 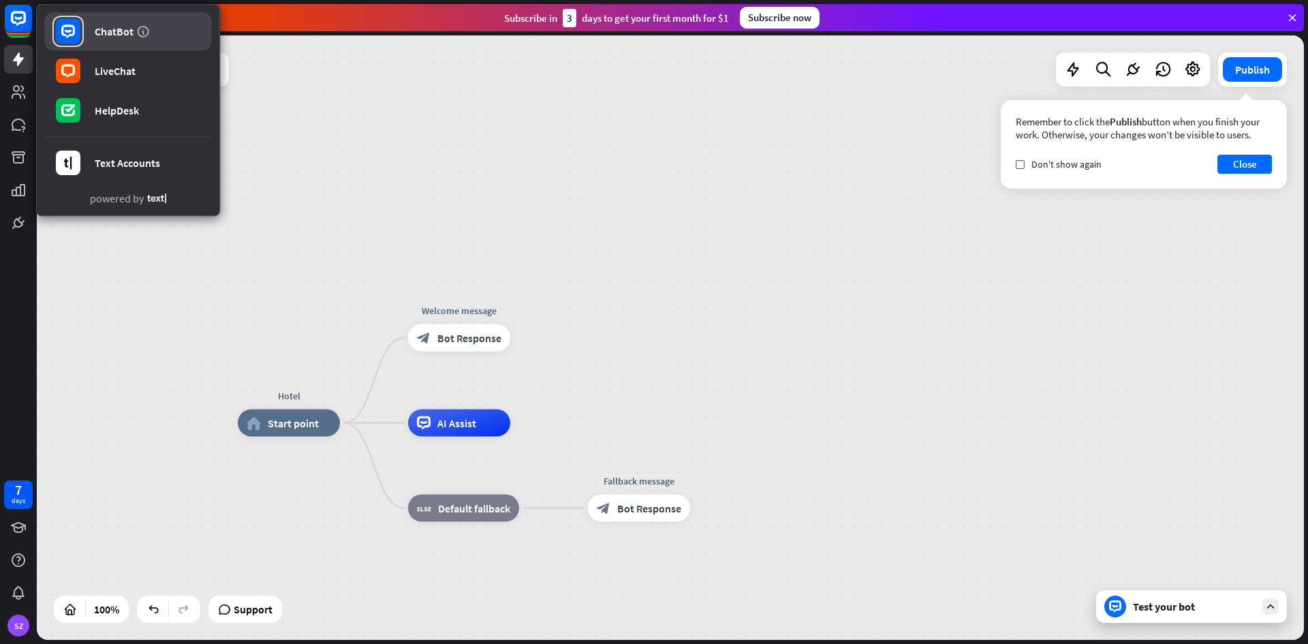 What do you see at coordinates (1194, 606) in the screenshot?
I see `div: Test your bot` at bounding box center [1194, 606].